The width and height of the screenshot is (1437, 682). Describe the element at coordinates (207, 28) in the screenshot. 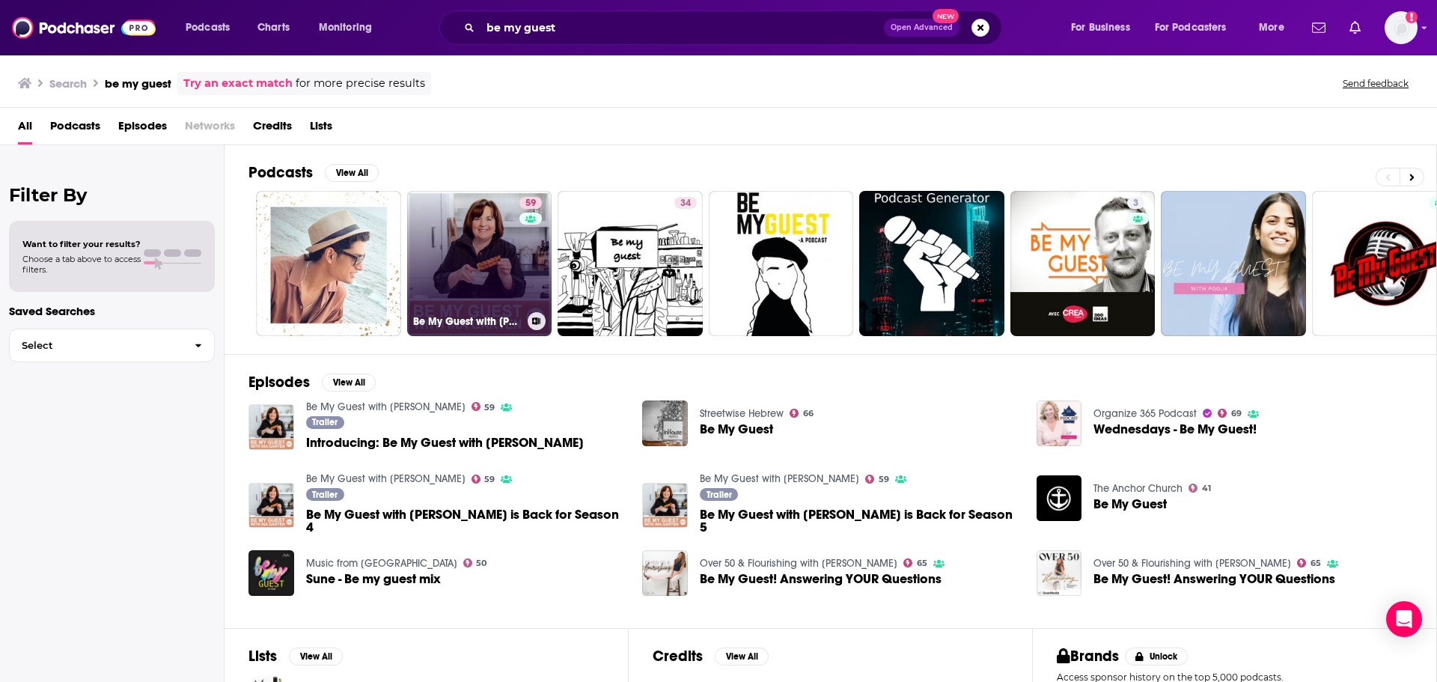

I see `span: Podcasts` at that location.